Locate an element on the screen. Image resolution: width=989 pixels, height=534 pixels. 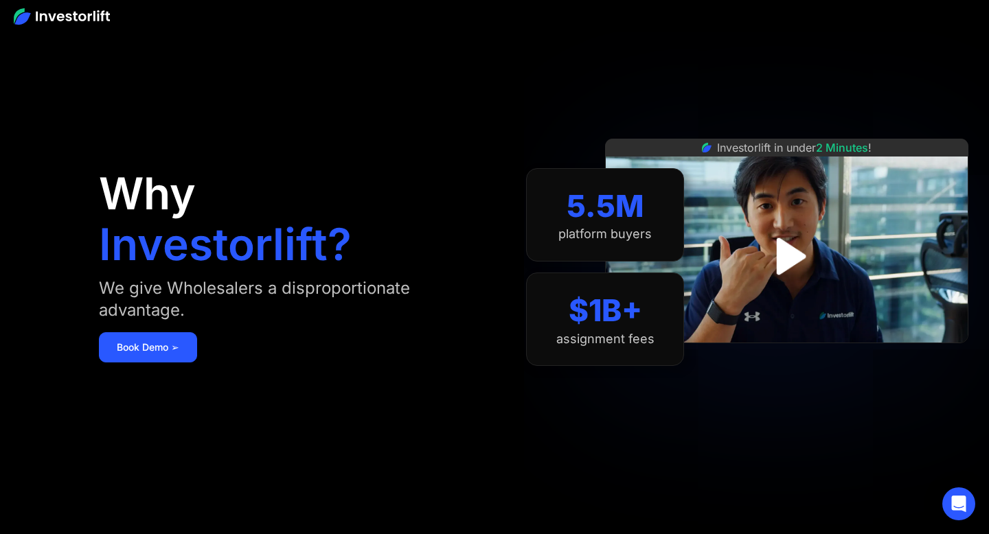
a: open lightbox is located at coordinates (786, 256).